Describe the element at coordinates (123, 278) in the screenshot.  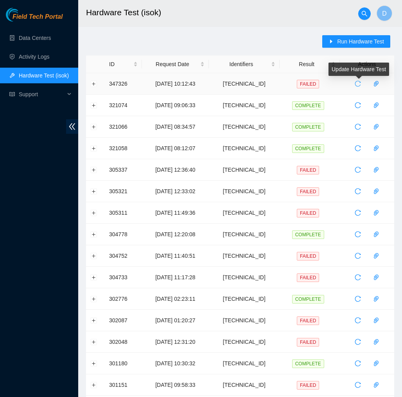
I see `td: 304733` at that location.